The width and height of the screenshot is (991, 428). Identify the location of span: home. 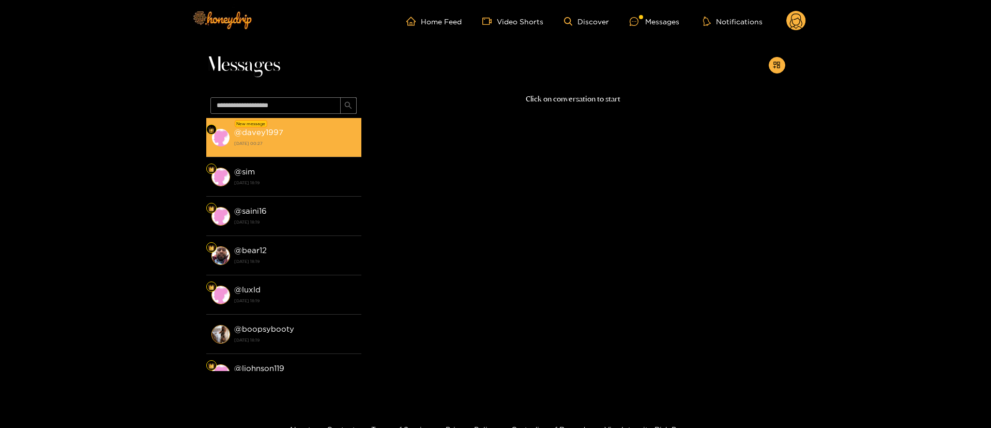
(414, 21).